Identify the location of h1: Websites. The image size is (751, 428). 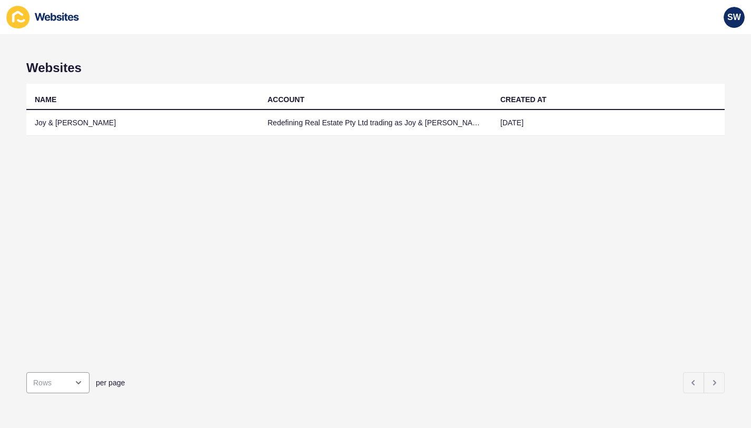
(375, 68).